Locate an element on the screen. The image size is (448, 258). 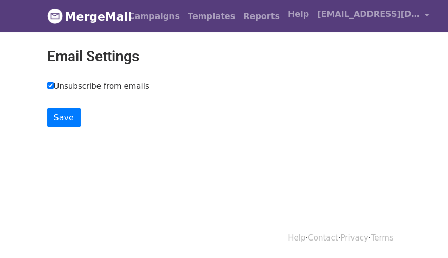
a: MergeMail is located at coordinates (82, 16).